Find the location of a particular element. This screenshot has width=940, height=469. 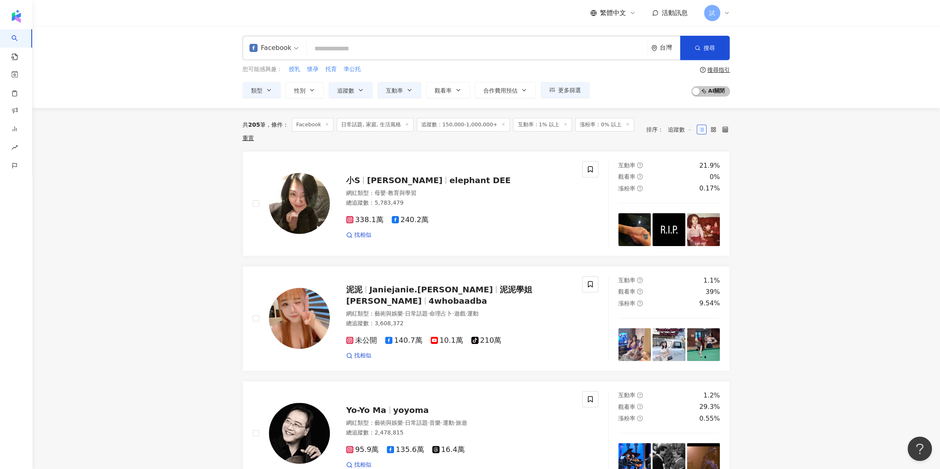

div: 9.54% is located at coordinates (710, 304).